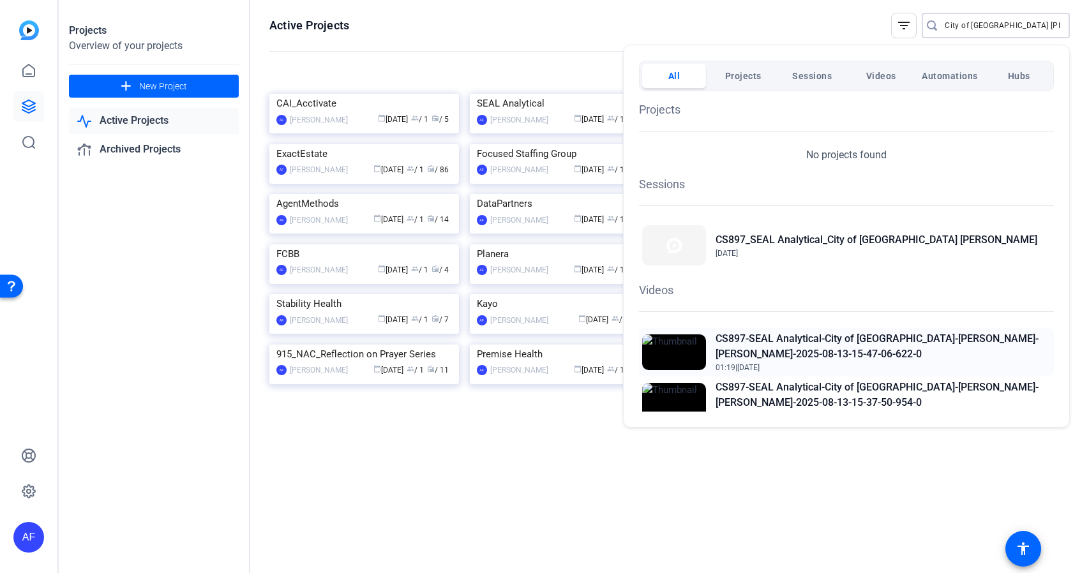 Image resolution: width=1089 pixels, height=573 pixels. What do you see at coordinates (812, 76) in the screenshot?
I see `span: Sessions` at bounding box center [812, 76].